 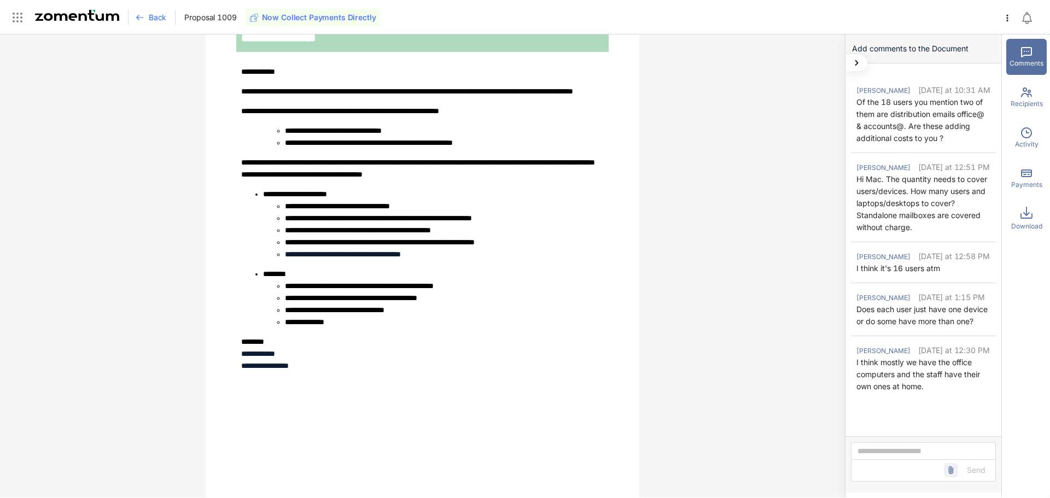 What do you see at coordinates (923, 49) in the screenshot?
I see `div: Add comments to the Document` at bounding box center [923, 49].